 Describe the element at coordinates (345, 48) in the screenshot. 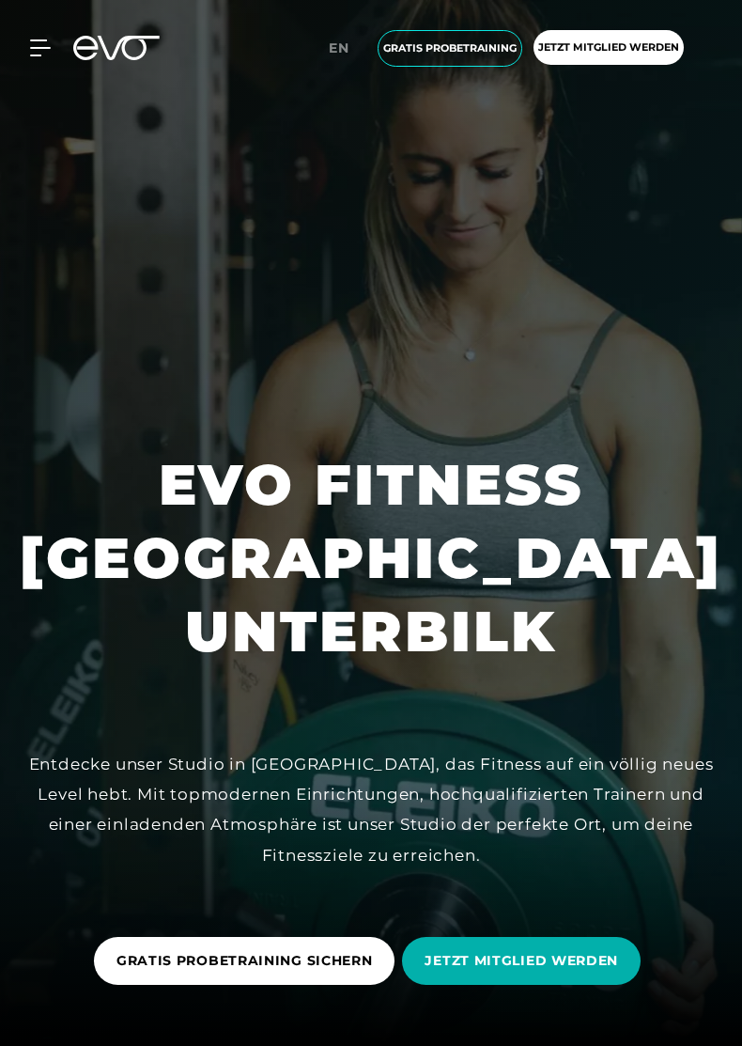

I see `a: en` at that location.